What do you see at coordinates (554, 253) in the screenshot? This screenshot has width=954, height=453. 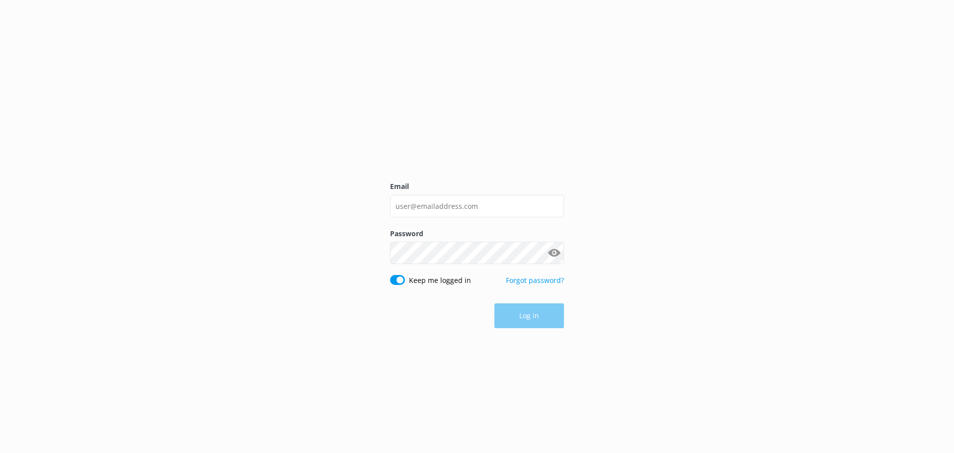 I see `button: Show password` at bounding box center [554, 253].